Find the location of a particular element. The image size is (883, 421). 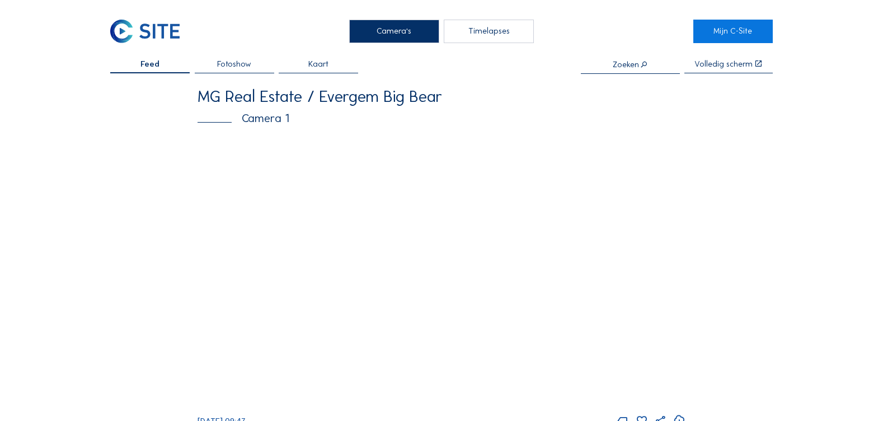

div: Camera's is located at coordinates (394, 31).